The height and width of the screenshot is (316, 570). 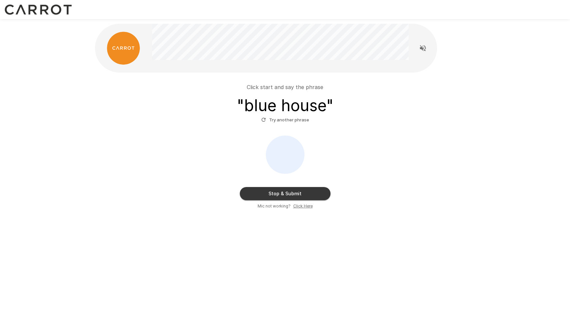 I want to click on button: Try another phrase, so click(x=285, y=120).